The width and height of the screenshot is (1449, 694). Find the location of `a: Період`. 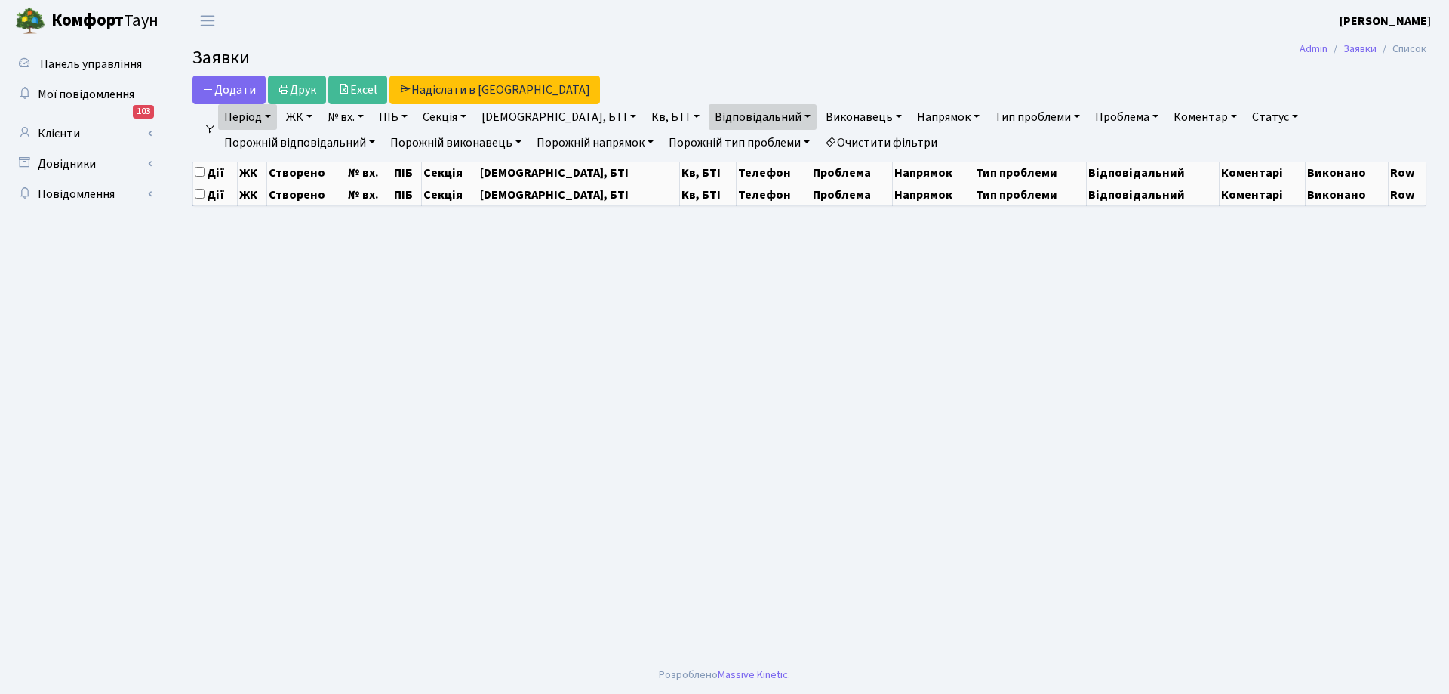

a: Період is located at coordinates (248, 117).